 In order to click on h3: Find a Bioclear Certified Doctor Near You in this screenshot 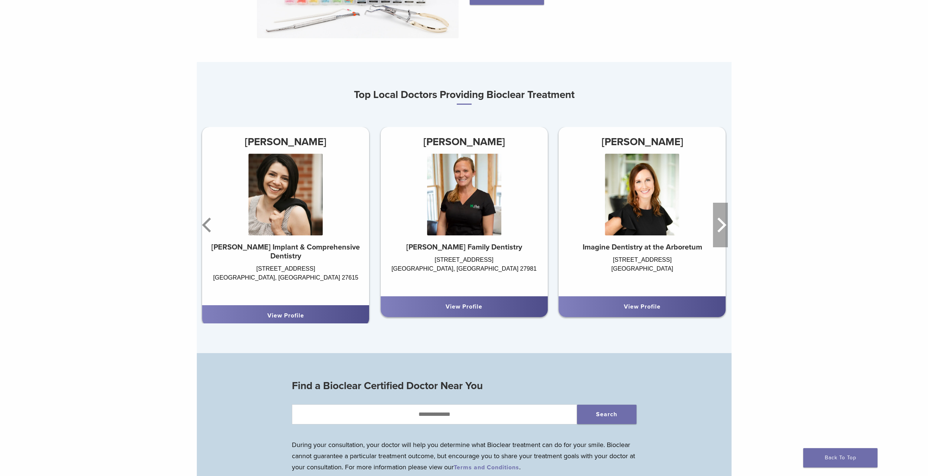, I will do `click(464, 386)`.